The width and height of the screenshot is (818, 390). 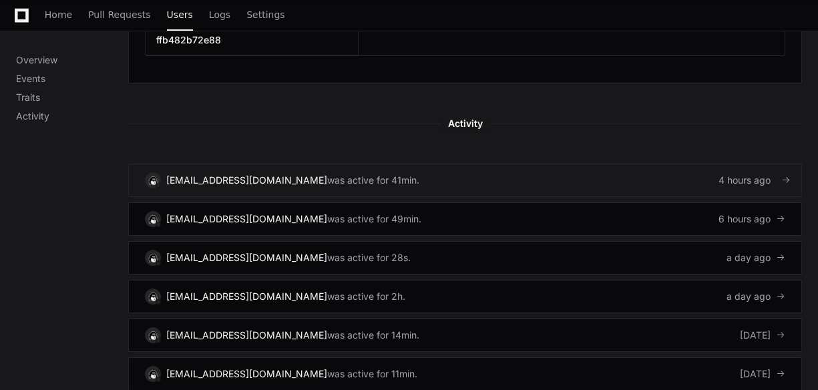 What do you see at coordinates (374, 219) in the screenshot?
I see `div: was active for 49min.` at bounding box center [374, 219].